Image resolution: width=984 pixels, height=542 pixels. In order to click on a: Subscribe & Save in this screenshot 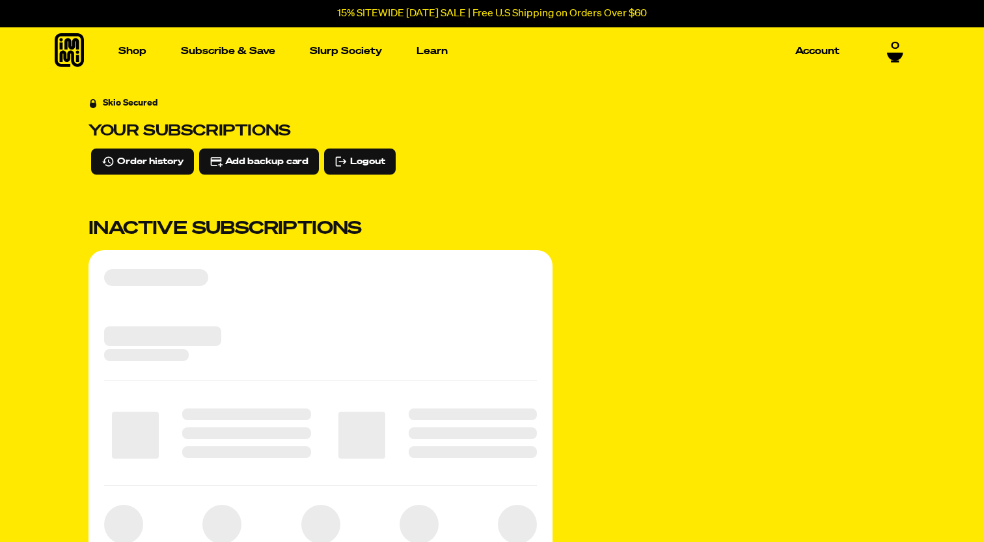, I will do `click(228, 51)`.